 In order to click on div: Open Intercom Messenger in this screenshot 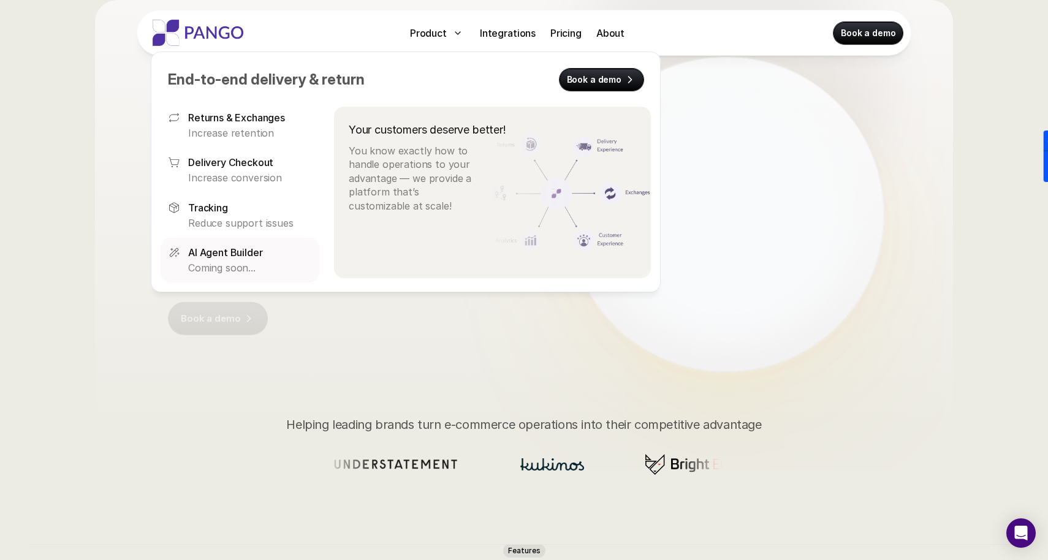, I will do `click(1021, 533)`.